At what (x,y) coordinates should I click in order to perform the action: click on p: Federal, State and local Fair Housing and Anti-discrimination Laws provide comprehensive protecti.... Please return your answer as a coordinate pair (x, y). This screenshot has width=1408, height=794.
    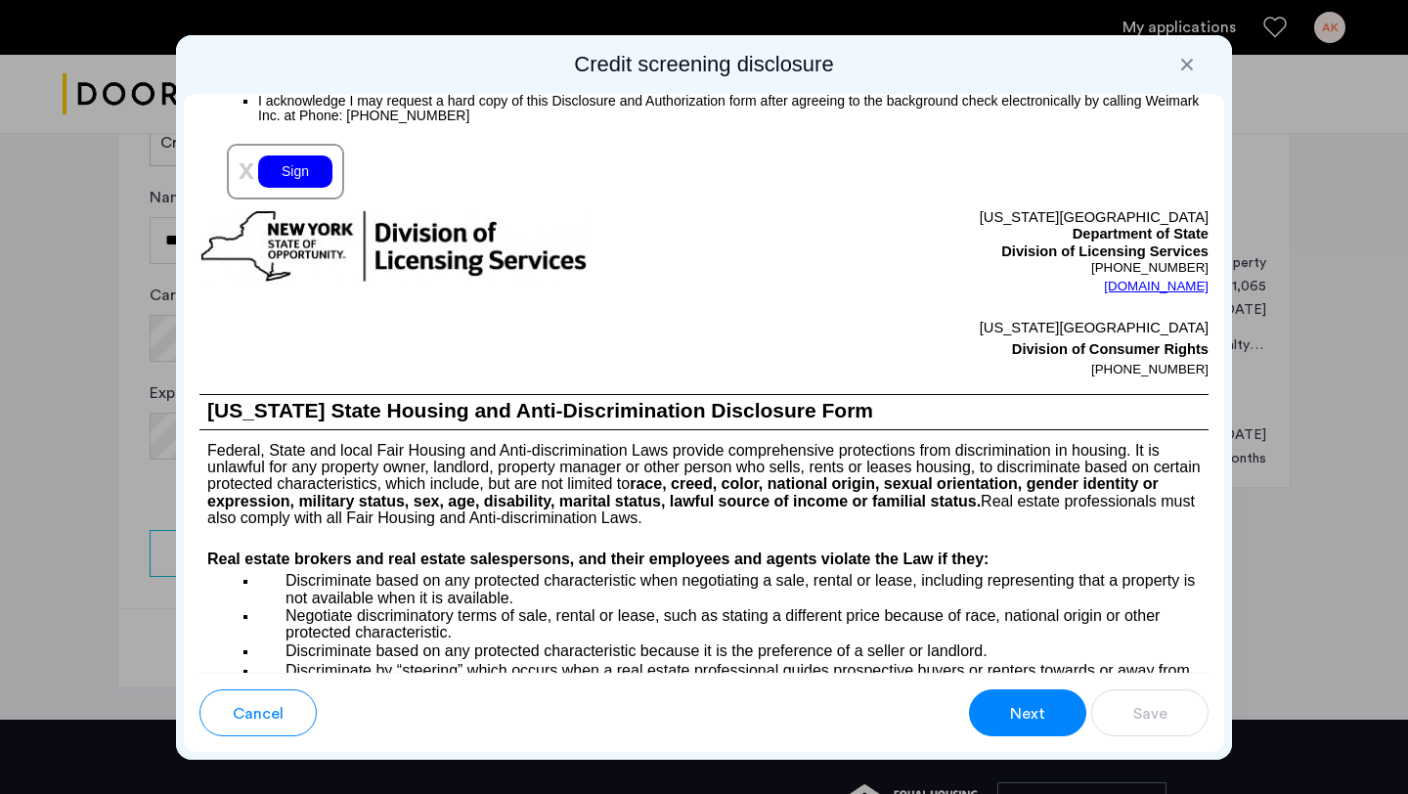
    Looking at the image, I should click on (704, 478).